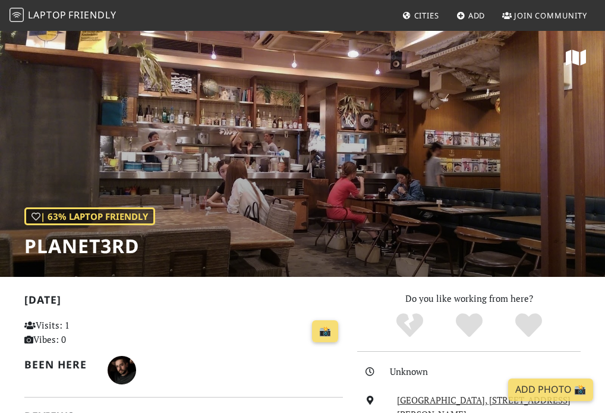 The width and height of the screenshot is (605, 413). What do you see at coordinates (409, 325) in the screenshot?
I see `div: No` at bounding box center [409, 325].